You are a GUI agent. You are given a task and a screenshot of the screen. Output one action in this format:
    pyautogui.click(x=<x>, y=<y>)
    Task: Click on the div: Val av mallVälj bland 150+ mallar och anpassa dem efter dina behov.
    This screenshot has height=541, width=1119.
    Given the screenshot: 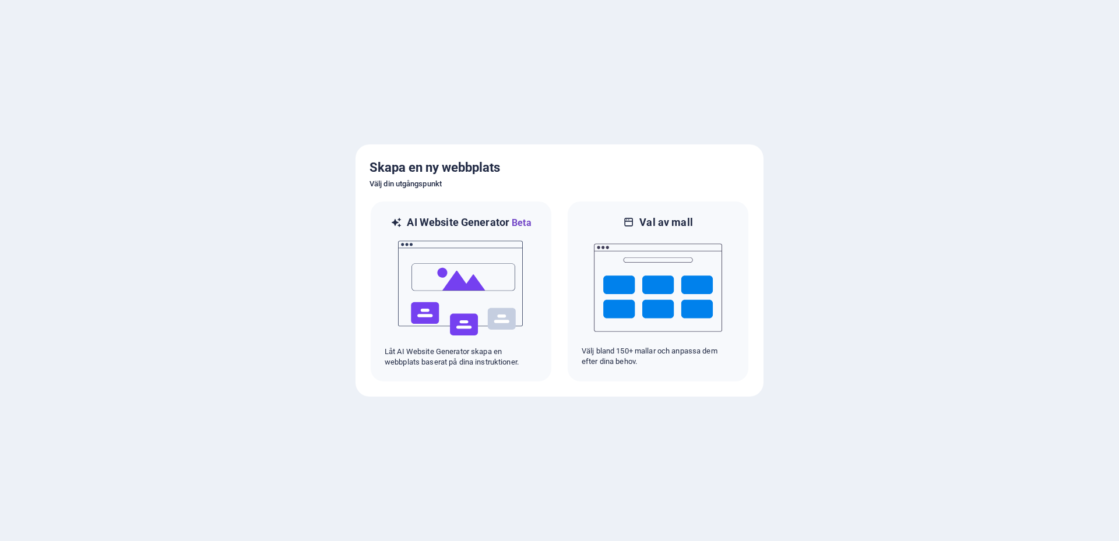 What is the action you would take?
    pyautogui.click(x=658, y=291)
    